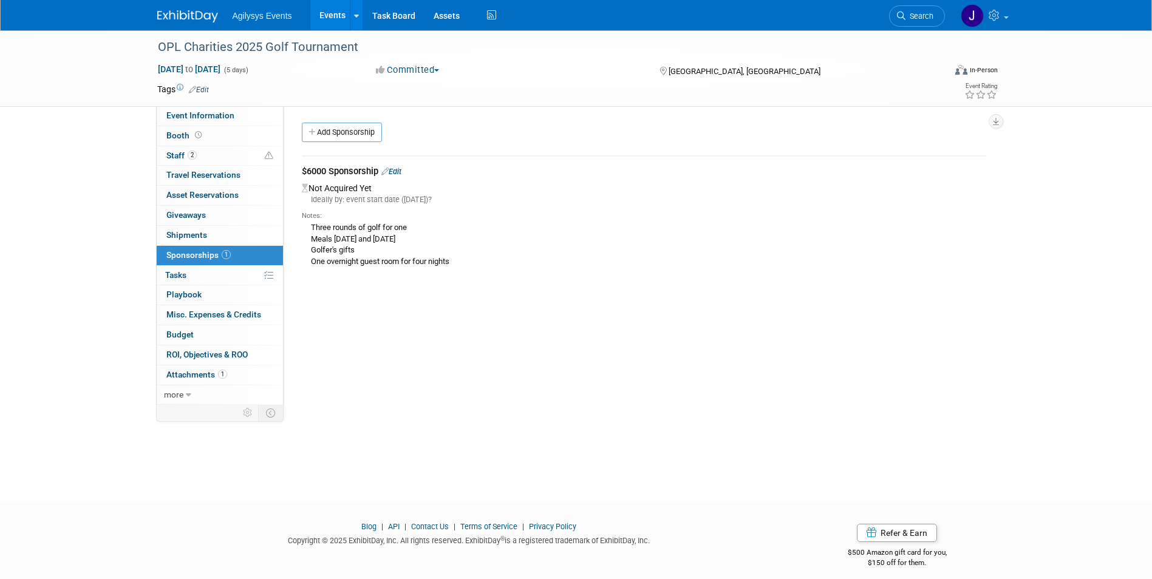  What do you see at coordinates (469, 539) in the screenshot?
I see `div: Copyright © 2025 ExhibitDay, Inc. All rights reserved. ExhibitDay is a registered trademark of Ex...` at bounding box center [469, 539].